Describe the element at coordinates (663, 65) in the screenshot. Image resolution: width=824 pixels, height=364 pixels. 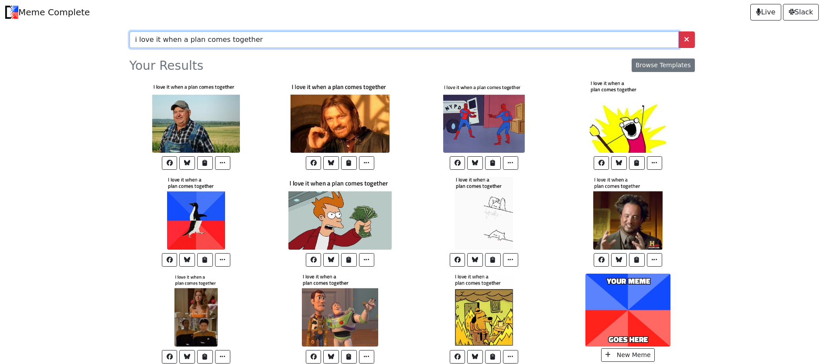
I see `a: Browse Templates` at that location.